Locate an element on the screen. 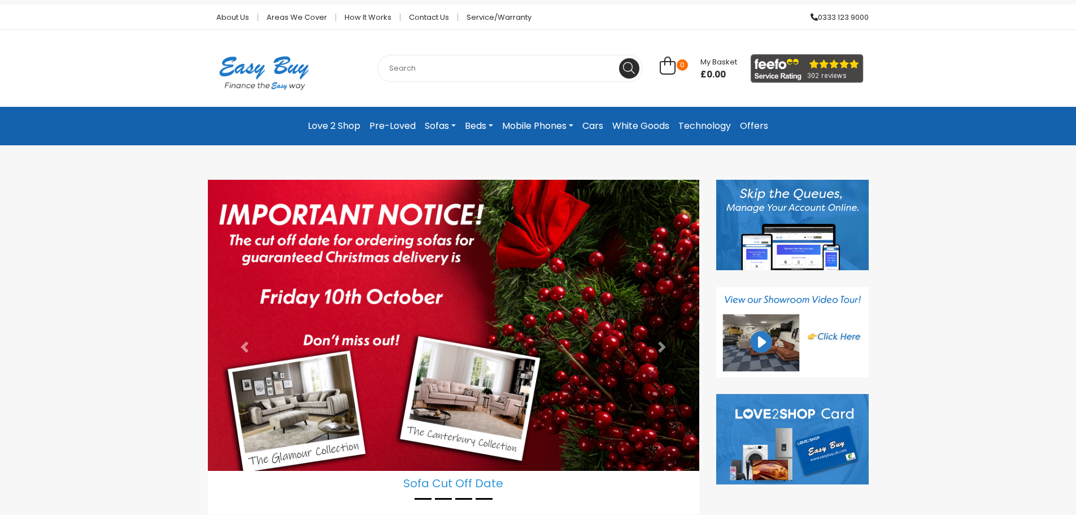  a: Mobile Phones is located at coordinates (538, 126).